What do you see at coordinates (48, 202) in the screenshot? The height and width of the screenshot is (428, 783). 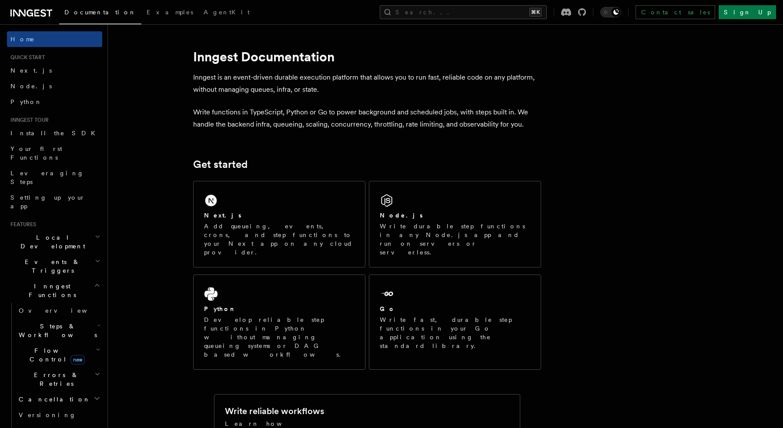 I see `span: Setting up your app` at bounding box center [48, 202].